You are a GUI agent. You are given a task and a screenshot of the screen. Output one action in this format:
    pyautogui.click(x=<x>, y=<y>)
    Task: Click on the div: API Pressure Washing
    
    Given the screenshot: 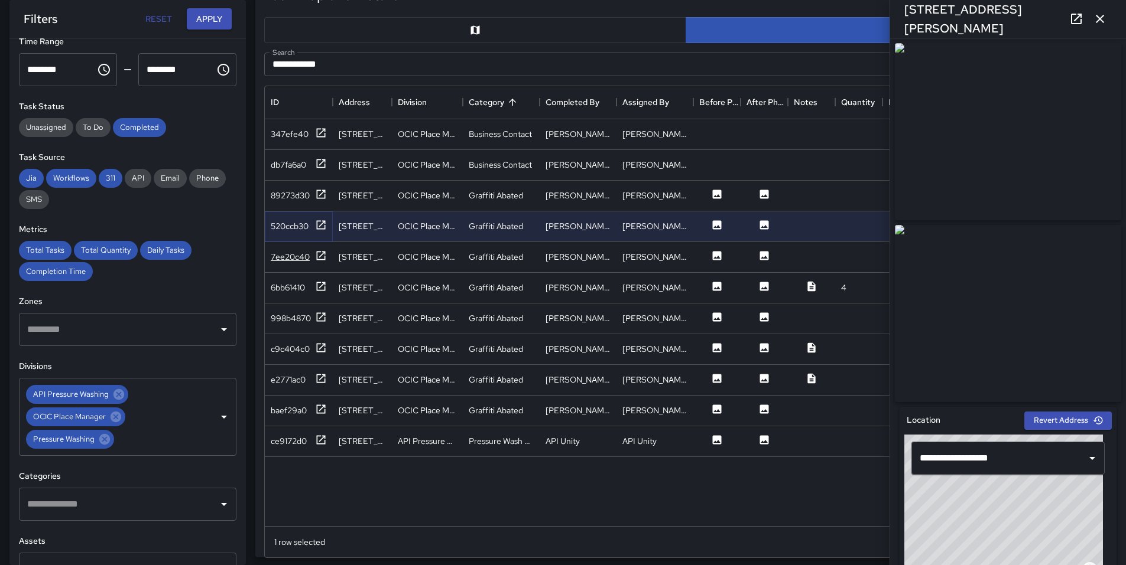 What is the action you would take?
    pyautogui.click(x=427, y=441)
    